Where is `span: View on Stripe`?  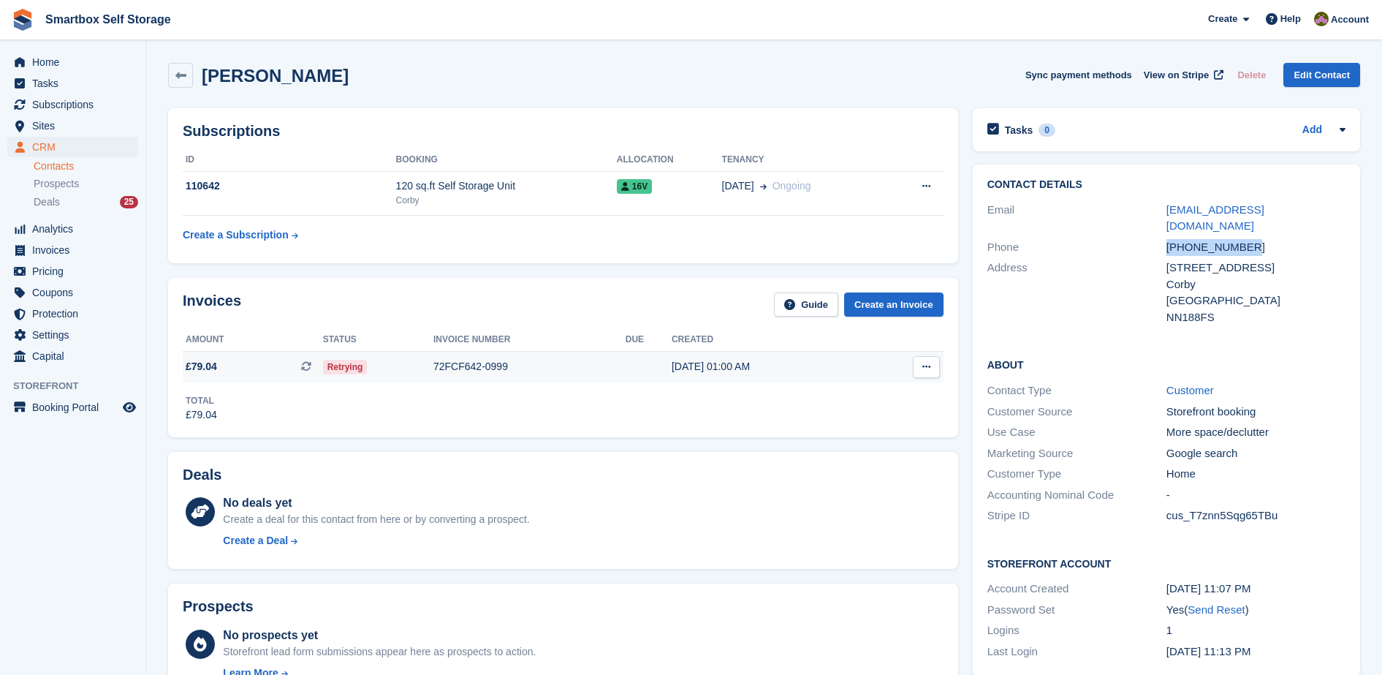 span: View on Stripe is located at coordinates (1176, 75).